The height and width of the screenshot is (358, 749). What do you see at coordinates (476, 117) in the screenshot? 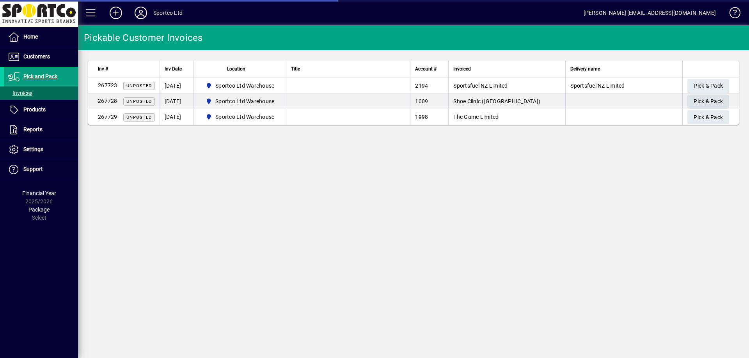
I see `span: The Game Limited` at bounding box center [476, 117].